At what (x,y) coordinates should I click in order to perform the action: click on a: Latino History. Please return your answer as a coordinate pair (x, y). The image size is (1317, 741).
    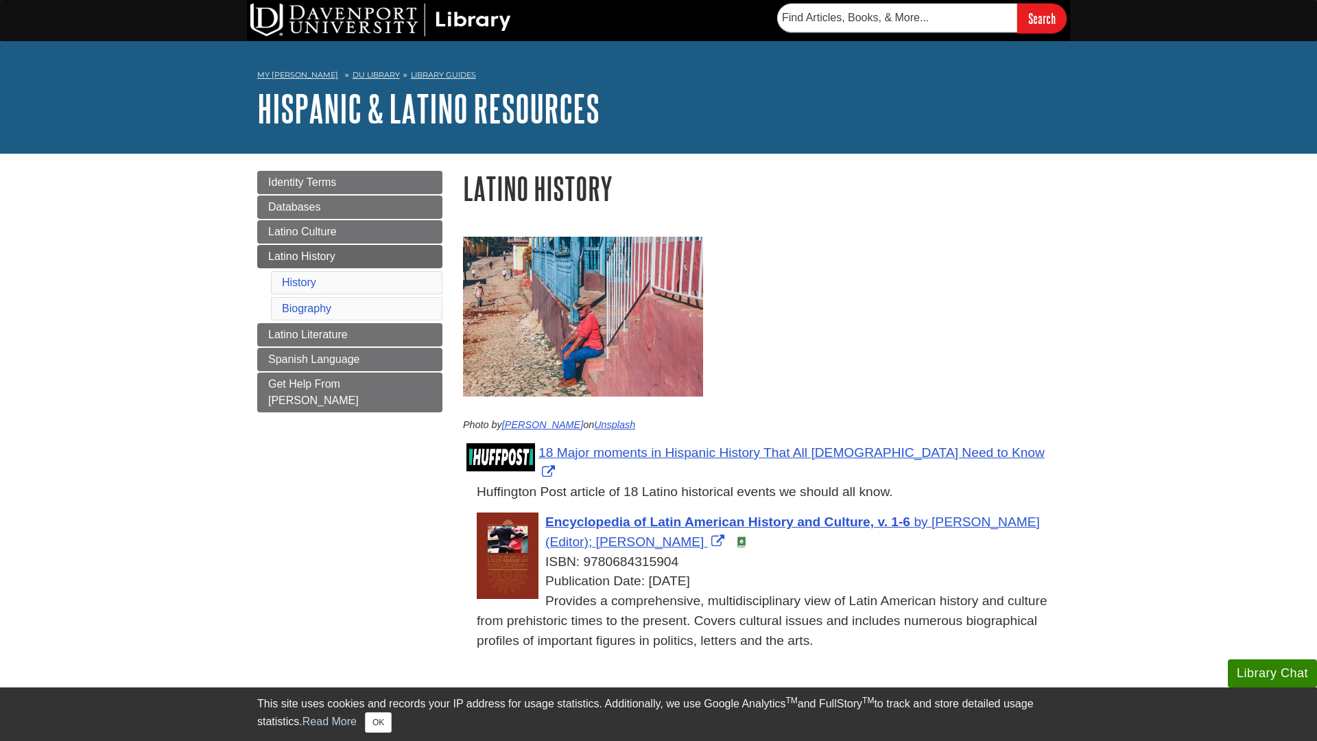
    Looking at the image, I should click on (350, 256).